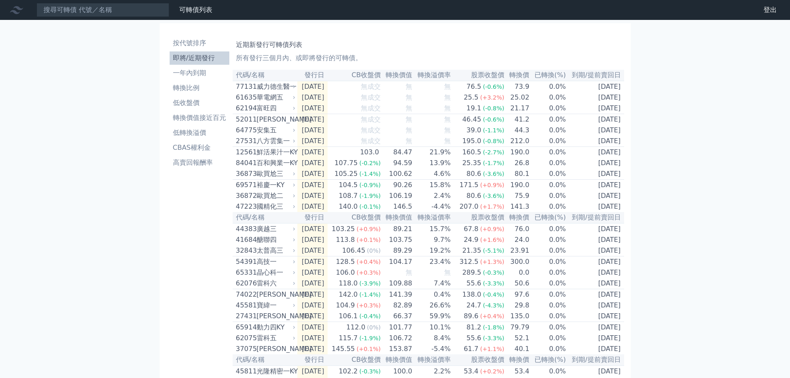  I want to click on td: 100.62, so click(397, 174).